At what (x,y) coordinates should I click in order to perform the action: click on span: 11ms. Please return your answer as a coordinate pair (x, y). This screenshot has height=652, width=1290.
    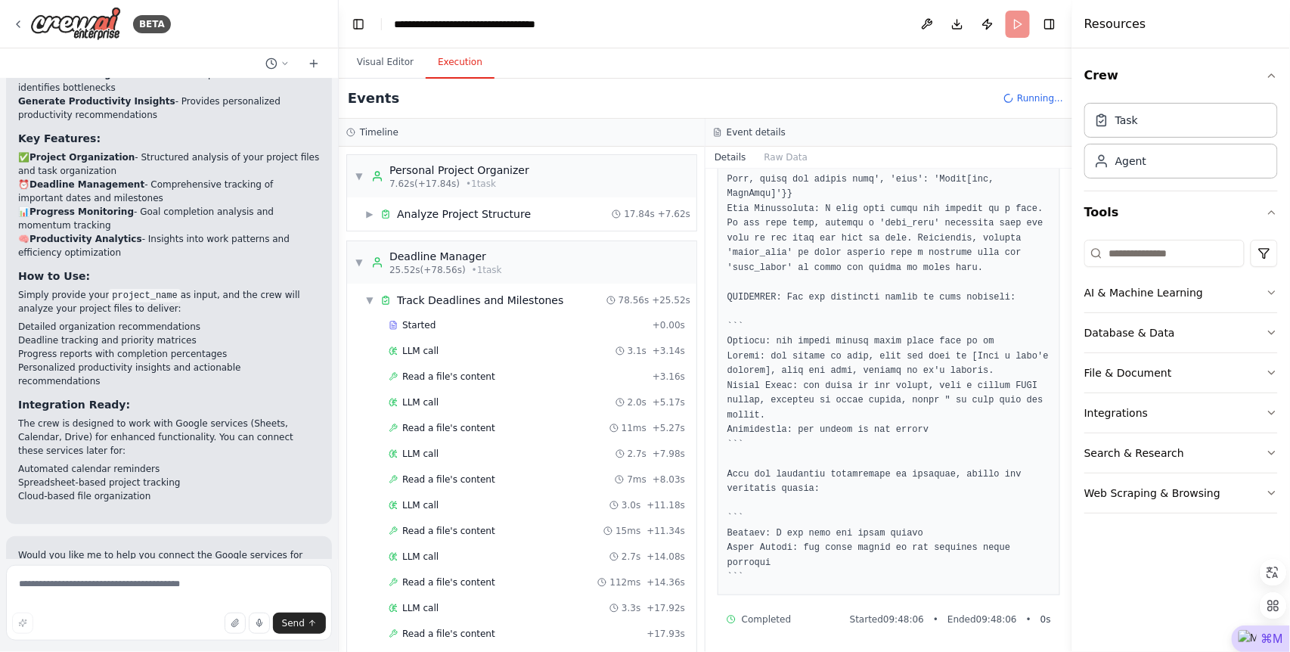
    Looking at the image, I should click on (634, 428).